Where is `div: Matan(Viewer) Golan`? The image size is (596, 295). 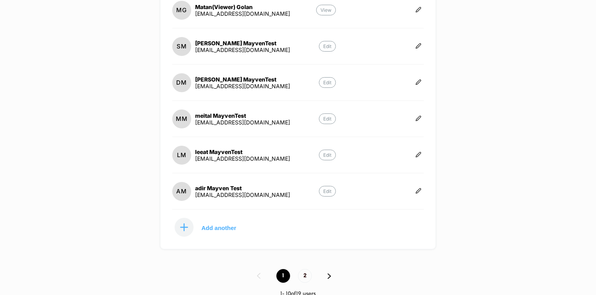
div: Matan(Viewer) Golan is located at coordinates (242, 7).